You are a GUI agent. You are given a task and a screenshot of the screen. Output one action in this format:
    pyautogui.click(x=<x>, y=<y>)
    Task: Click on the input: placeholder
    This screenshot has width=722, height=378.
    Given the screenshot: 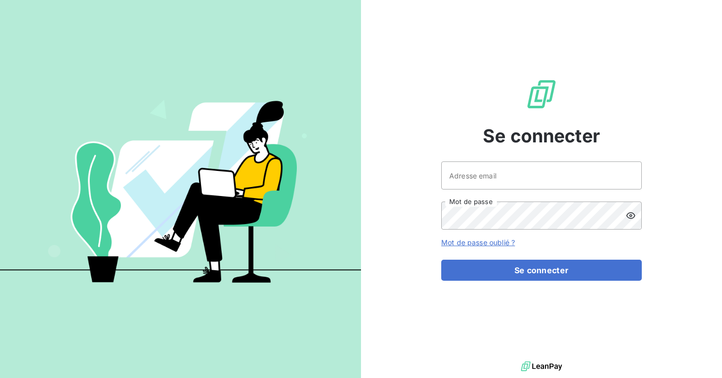 What is the action you would take?
    pyautogui.click(x=541, y=175)
    